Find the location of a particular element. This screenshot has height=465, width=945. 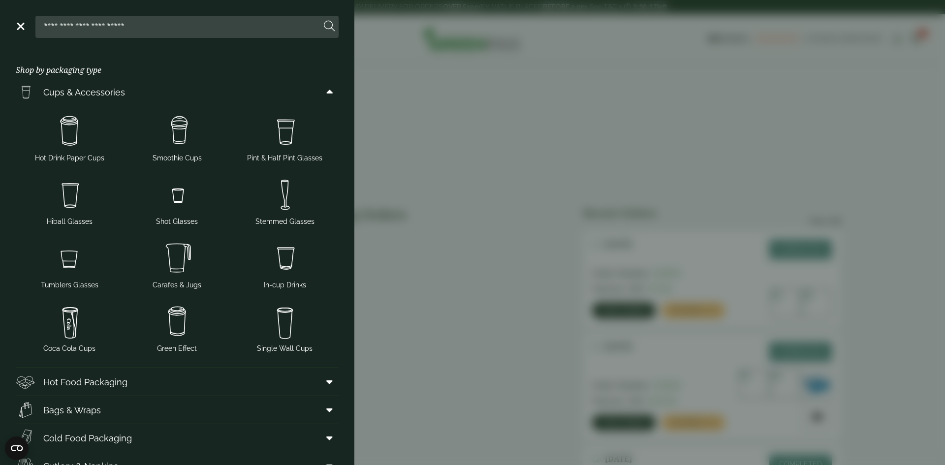

a: Stemmed Glasses is located at coordinates (284, 201).